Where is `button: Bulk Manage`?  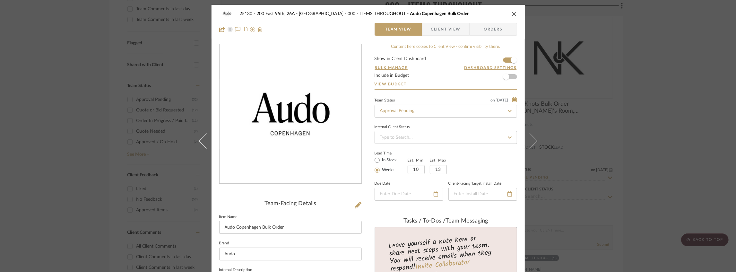
button: Bulk Manage is located at coordinates (391, 68).